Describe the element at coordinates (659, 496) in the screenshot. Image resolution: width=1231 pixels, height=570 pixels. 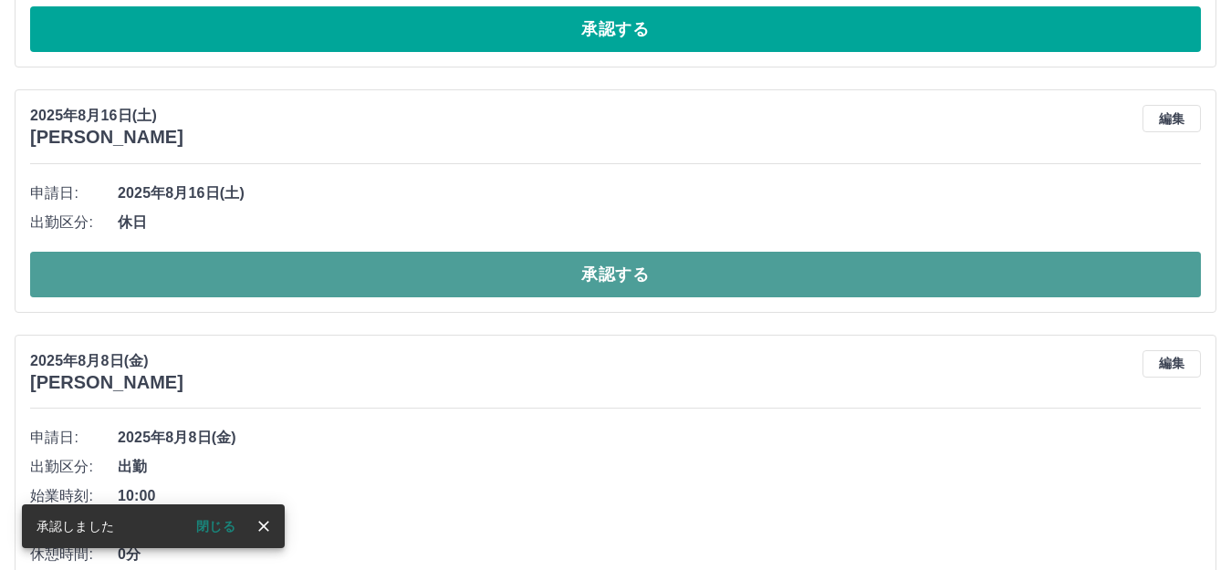
I see `span: 10:00` at that location.